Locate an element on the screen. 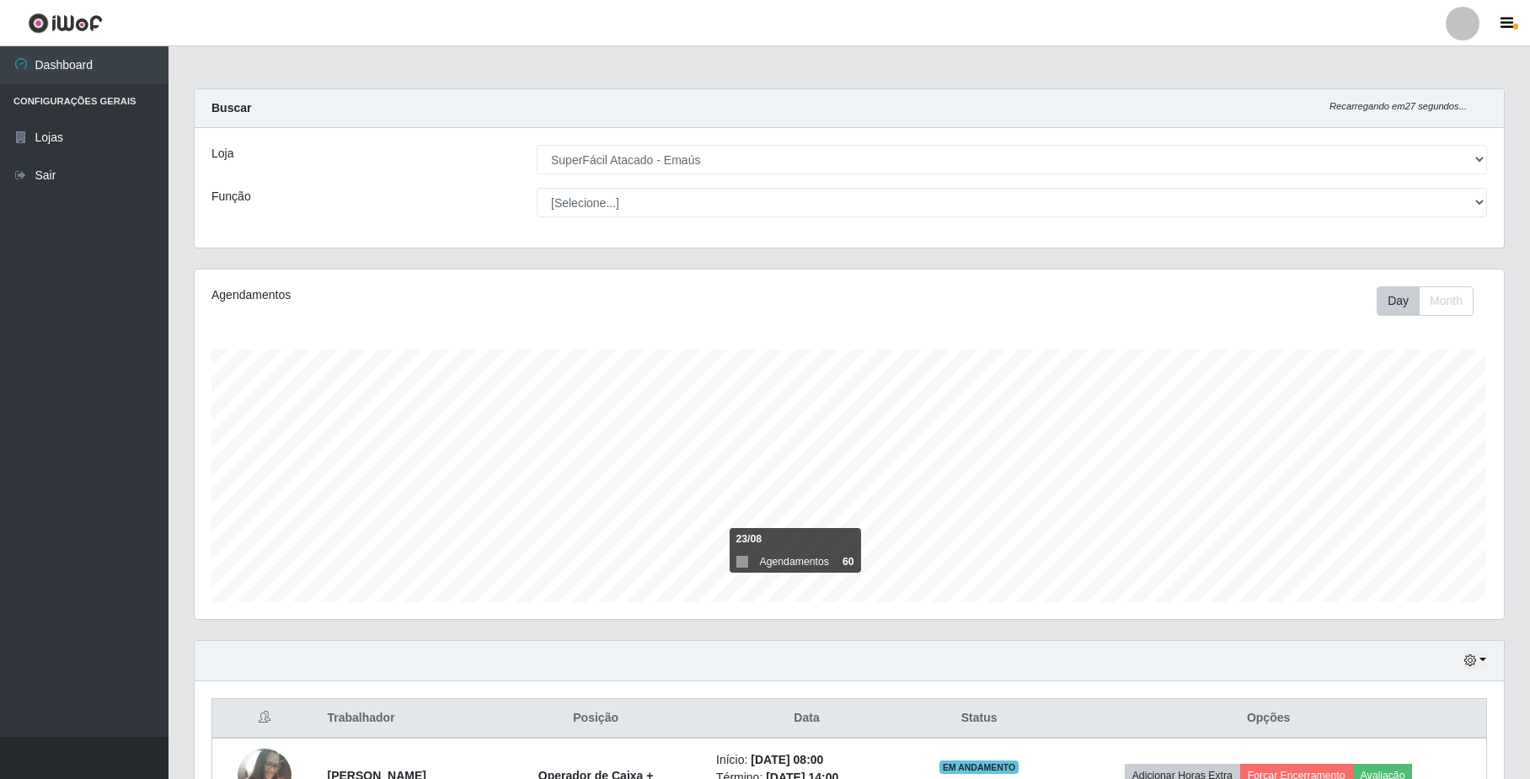 The image size is (1530, 779). div: Agendamentos is located at coordinates (469, 295).